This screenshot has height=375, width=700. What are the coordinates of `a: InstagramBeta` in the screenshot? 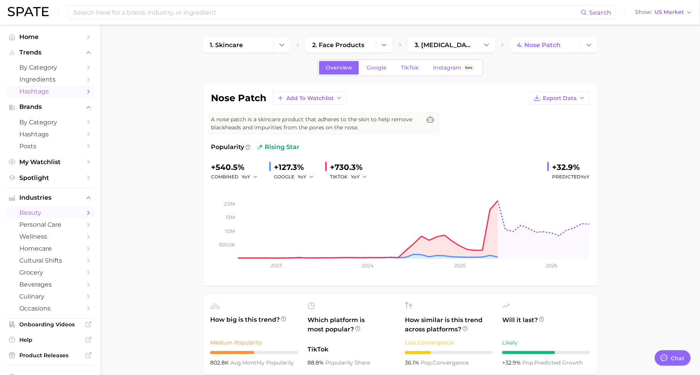 It's located at (454, 68).